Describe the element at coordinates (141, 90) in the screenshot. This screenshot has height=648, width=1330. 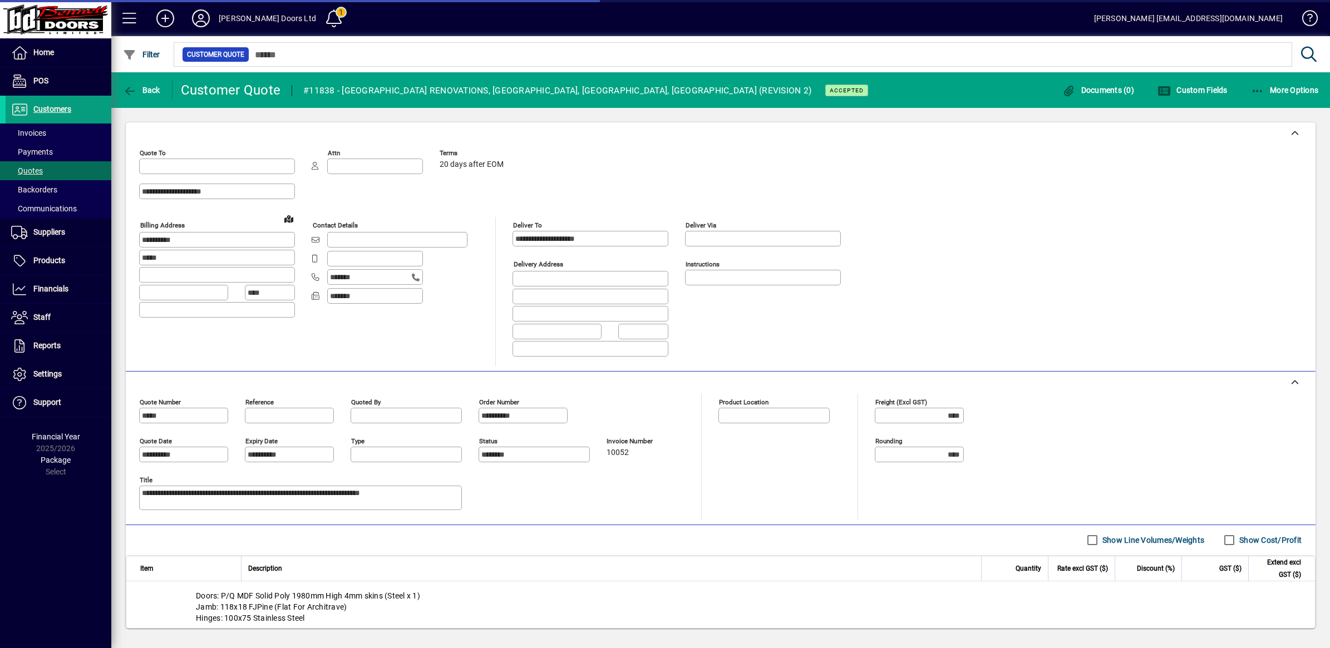
I see `span: Back` at that location.